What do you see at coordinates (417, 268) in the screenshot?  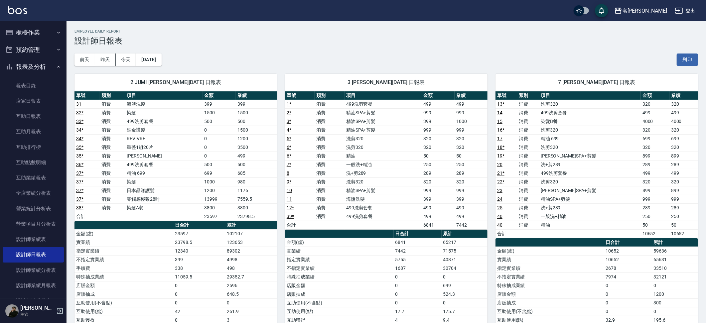 I see `td: 1687` at bounding box center [417, 268].